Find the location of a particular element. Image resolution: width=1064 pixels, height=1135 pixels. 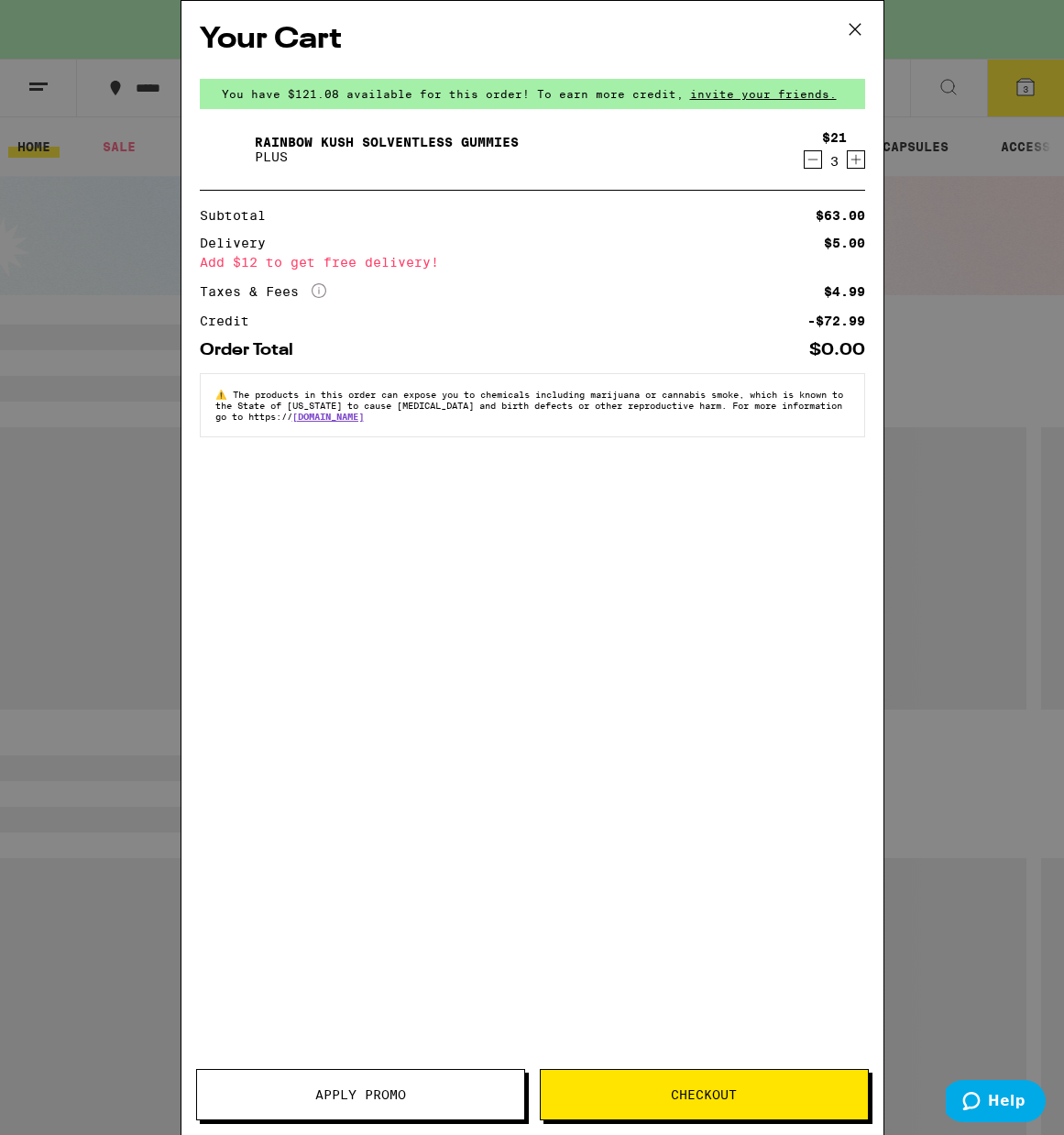

p: PLUS is located at coordinates (386, 157).